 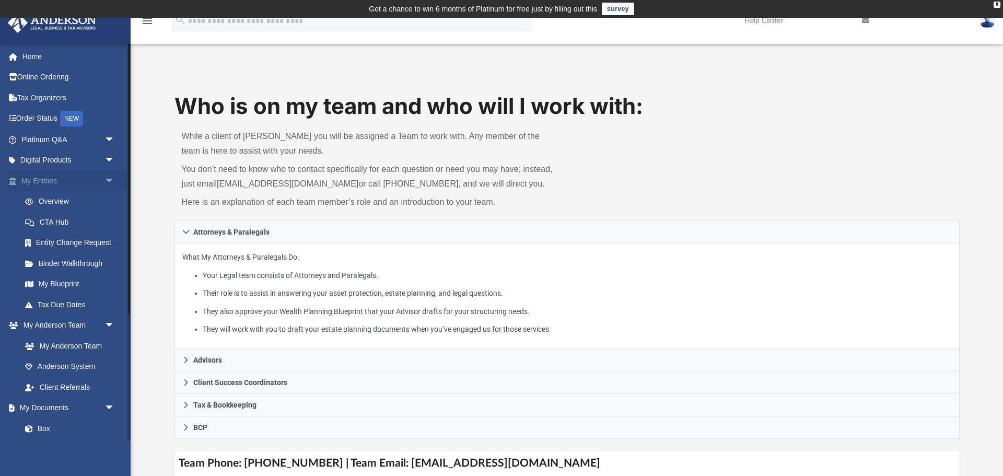 What do you see at coordinates (577, 293) in the screenshot?
I see `li: Their role is to assist in answering your asset protection, estate planning, and legal questions.` at bounding box center [577, 293].